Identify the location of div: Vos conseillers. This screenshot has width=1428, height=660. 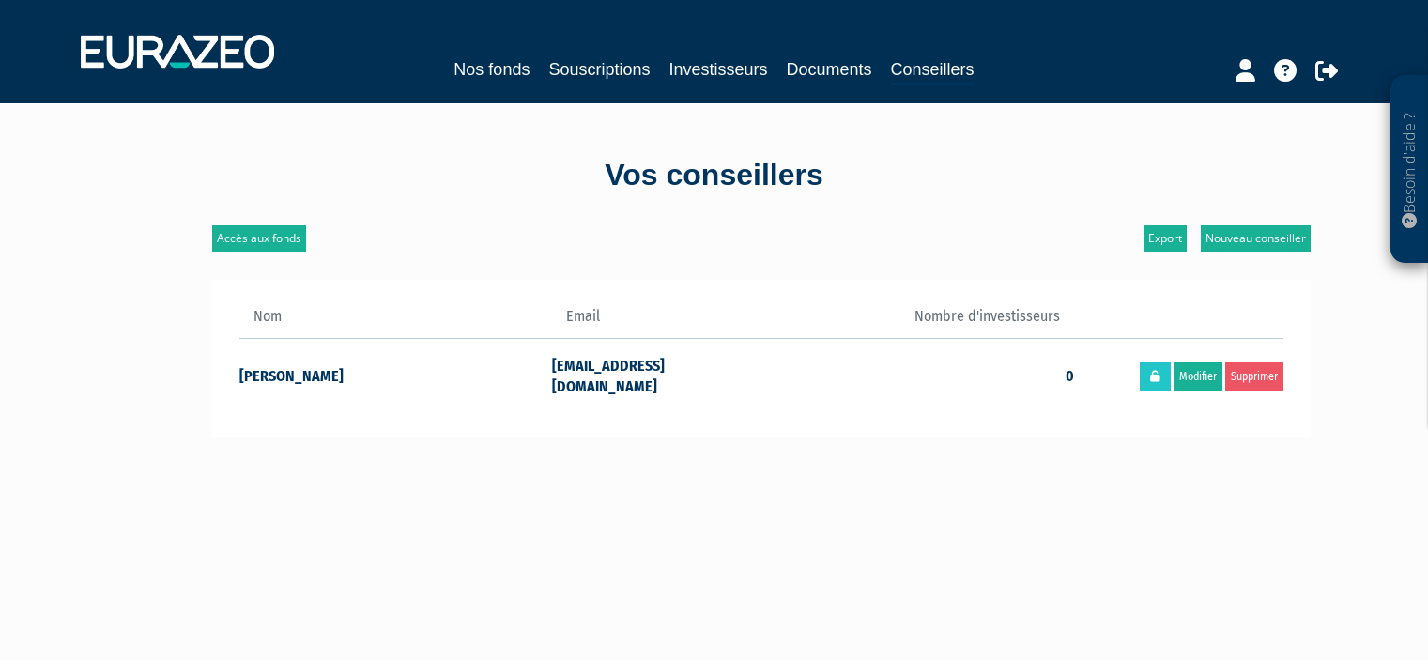
(715, 176).